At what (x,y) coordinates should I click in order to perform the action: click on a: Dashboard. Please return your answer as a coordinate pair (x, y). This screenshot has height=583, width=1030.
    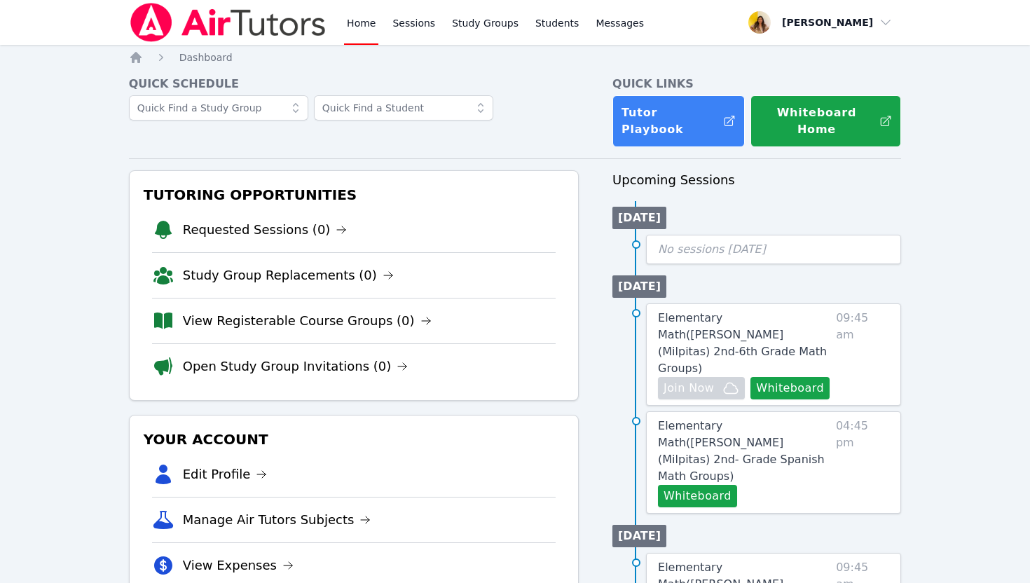
    Looking at the image, I should click on (206, 57).